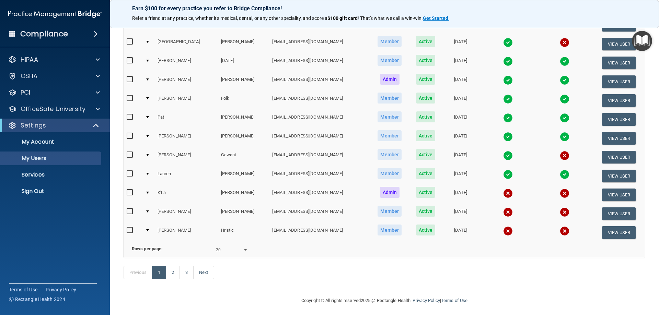 Image resolution: width=659 pixels, height=315 pixels. Describe the element at coordinates (159, 273) in the screenshot. I see `a: 1` at that location.